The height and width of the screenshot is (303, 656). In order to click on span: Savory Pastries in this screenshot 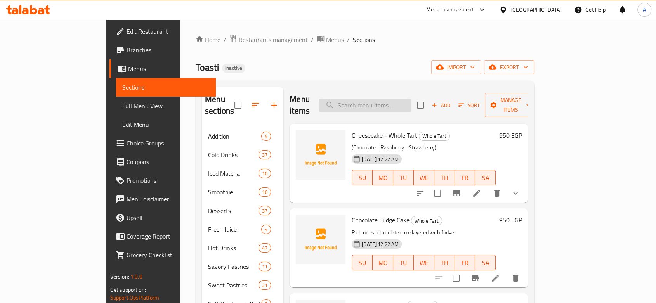, I will do `click(233, 267)`.